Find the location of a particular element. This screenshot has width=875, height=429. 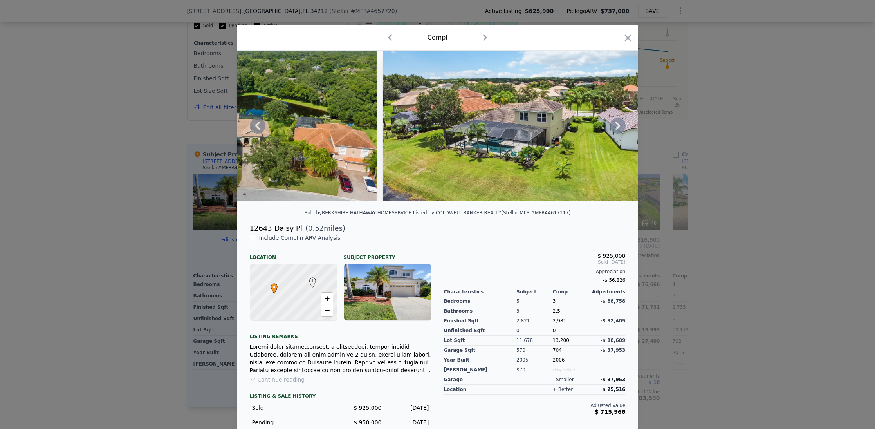

div: 0 is located at coordinates (534, 330).